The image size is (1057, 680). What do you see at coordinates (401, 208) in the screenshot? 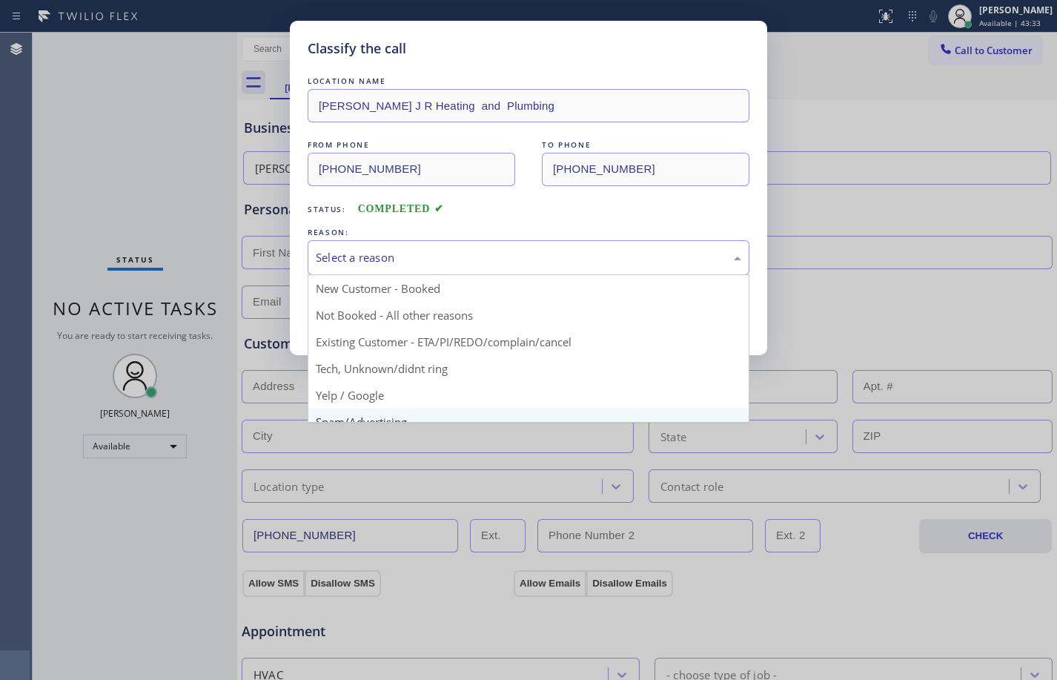
I see `span: COMPLETED` at bounding box center [401, 208].